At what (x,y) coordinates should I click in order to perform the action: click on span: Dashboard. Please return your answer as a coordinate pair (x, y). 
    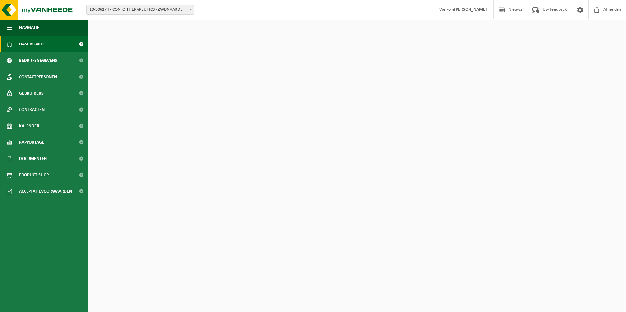
    Looking at the image, I should click on (31, 44).